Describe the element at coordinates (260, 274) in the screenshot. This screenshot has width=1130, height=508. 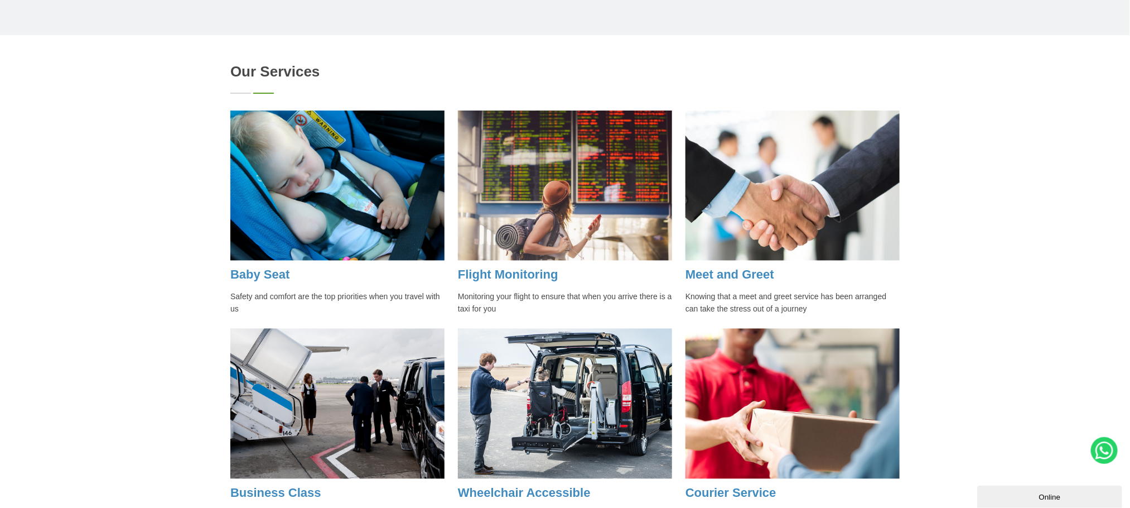
I see `a: Baby Seat` at that location.